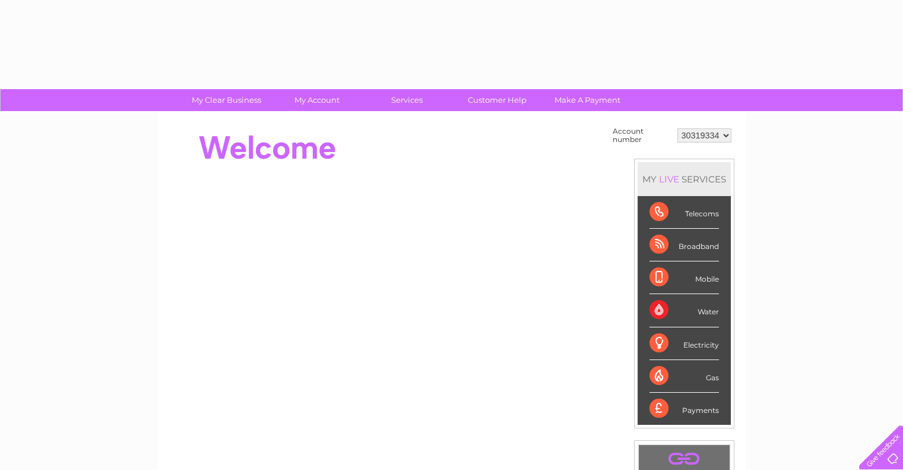 The height and width of the screenshot is (470, 903). Describe the element at coordinates (407, 100) in the screenshot. I see `a: Services` at that location.